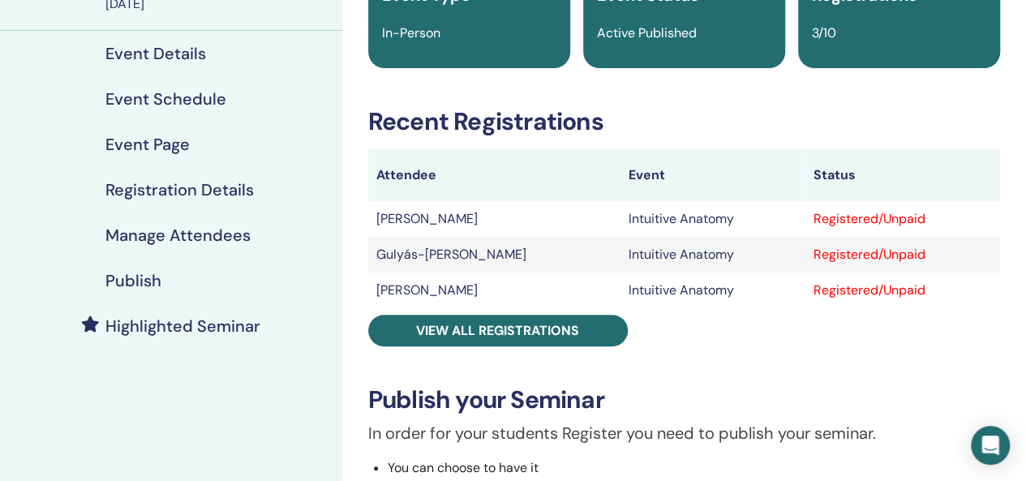 This screenshot has height=481, width=1026. What do you see at coordinates (411, 32) in the screenshot?
I see `span: In-Person` at bounding box center [411, 32].